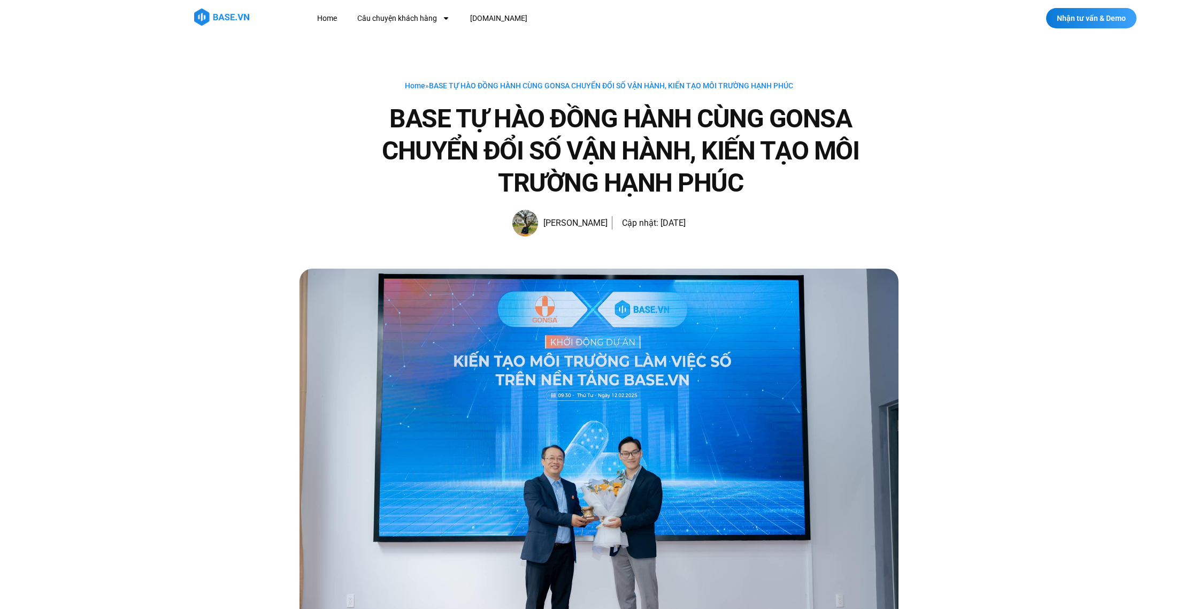  I want to click on span: Cập nhật:, so click(640, 223).